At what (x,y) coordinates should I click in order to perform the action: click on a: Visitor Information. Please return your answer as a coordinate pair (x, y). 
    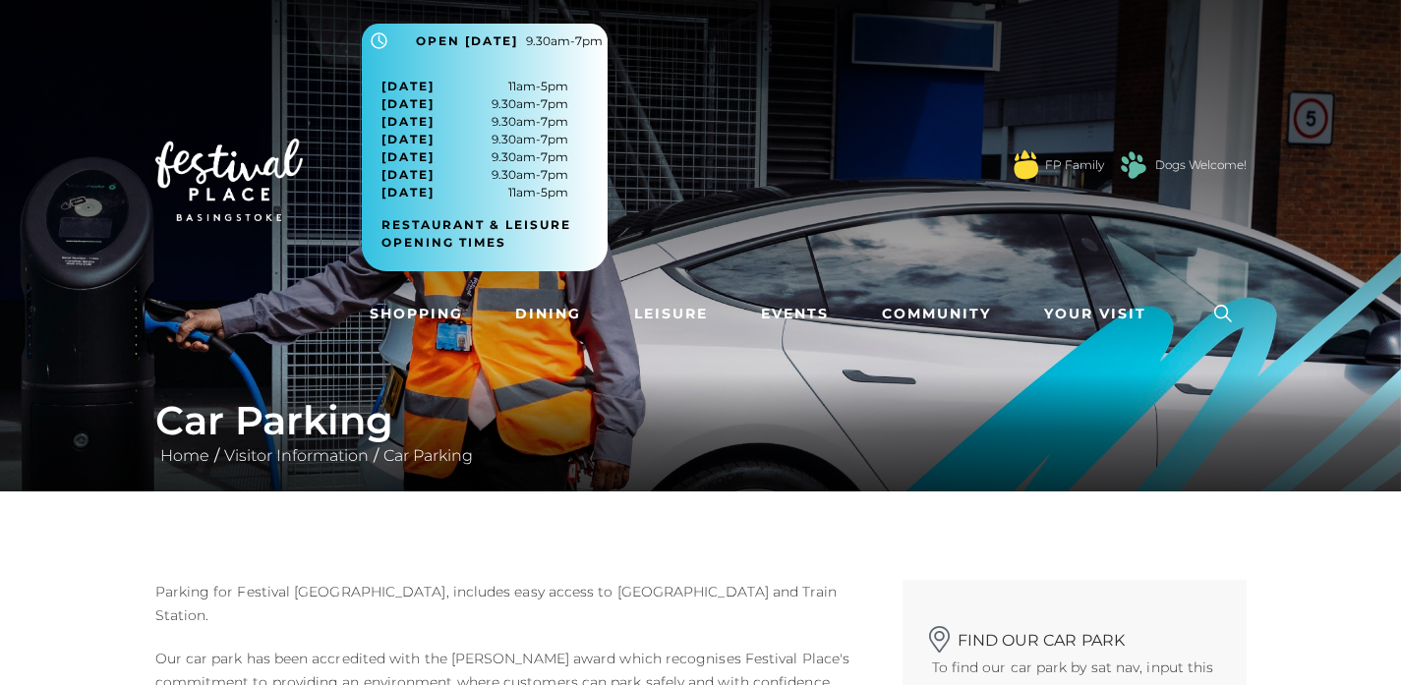
    Looking at the image, I should click on (296, 455).